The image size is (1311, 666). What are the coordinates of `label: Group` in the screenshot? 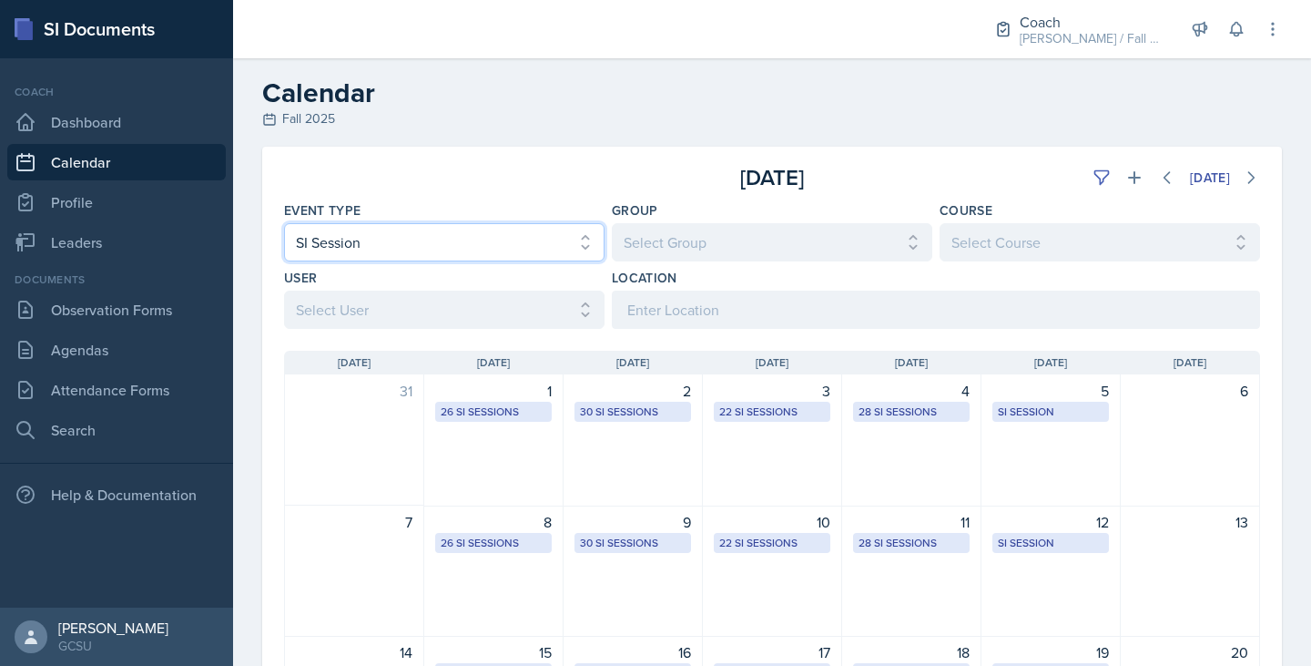 It's located at (635, 210).